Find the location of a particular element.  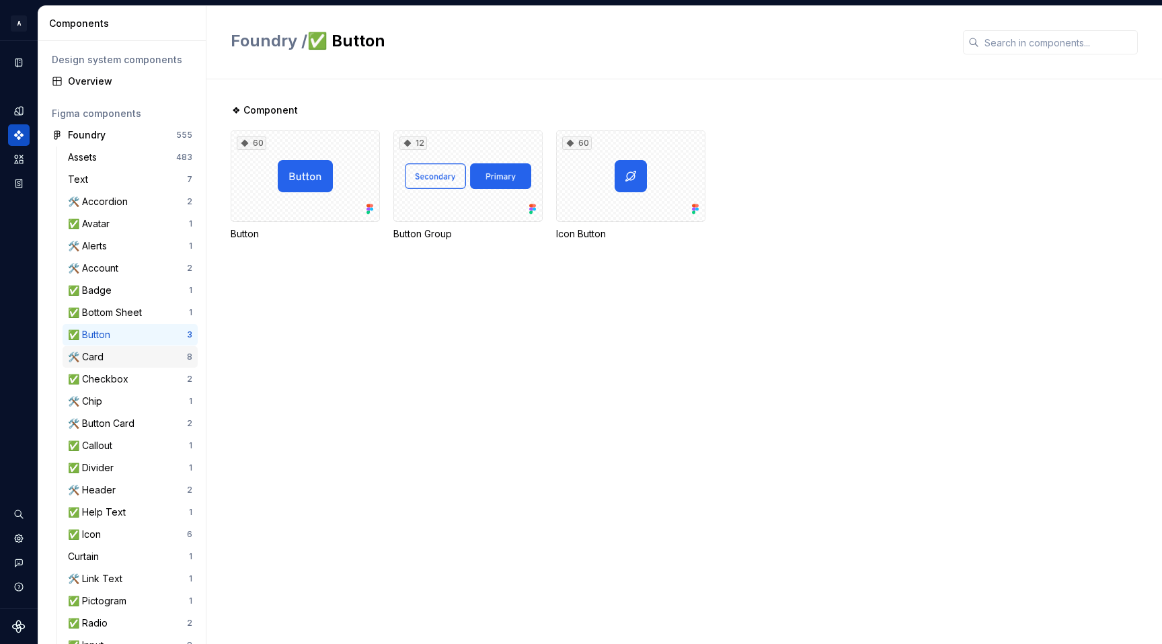

button: Contact support is located at coordinates (19, 563).